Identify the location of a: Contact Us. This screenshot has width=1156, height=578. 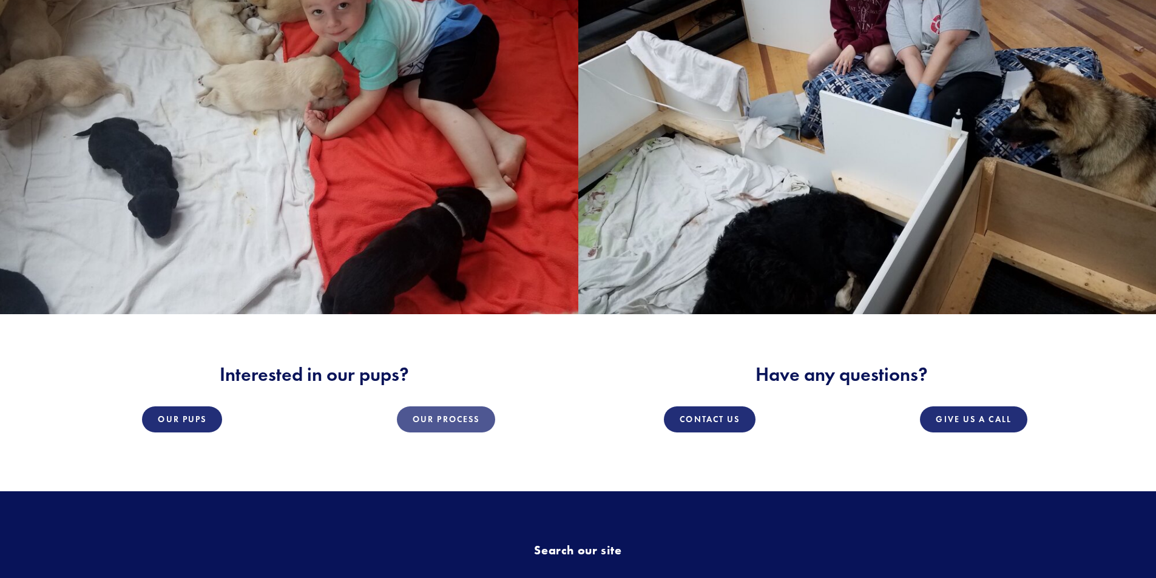
(709, 419).